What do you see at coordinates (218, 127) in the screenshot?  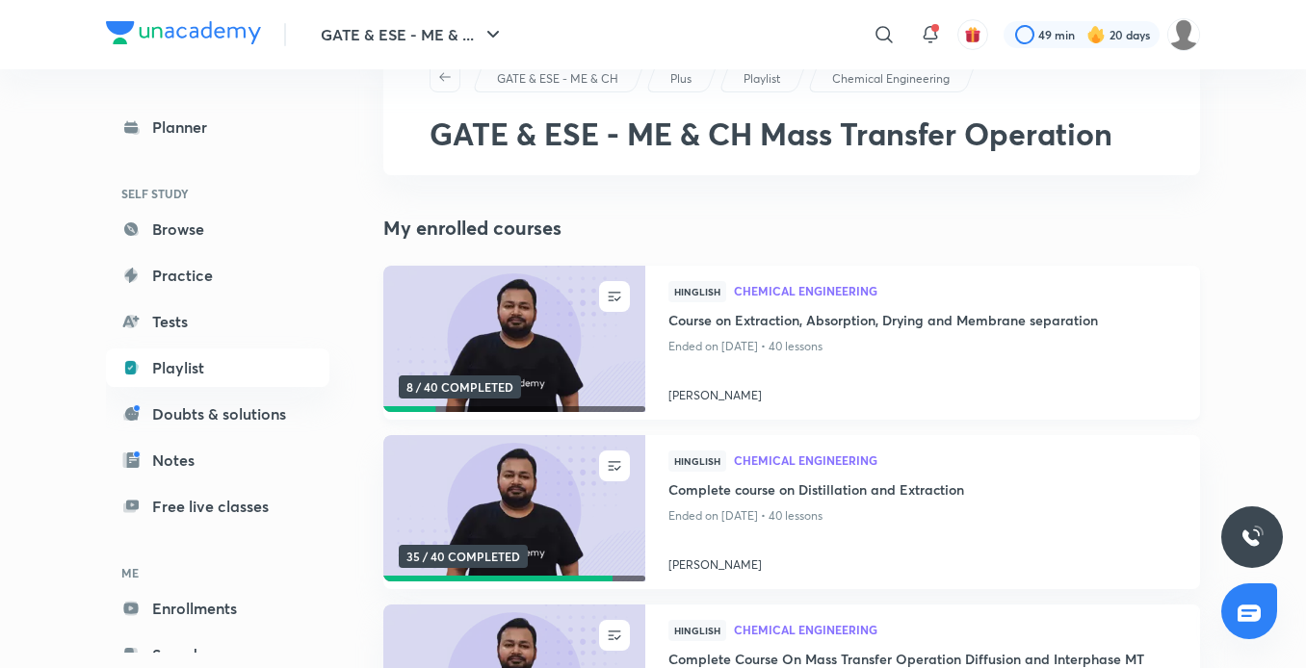 I see `a: Planner` at bounding box center [218, 127].